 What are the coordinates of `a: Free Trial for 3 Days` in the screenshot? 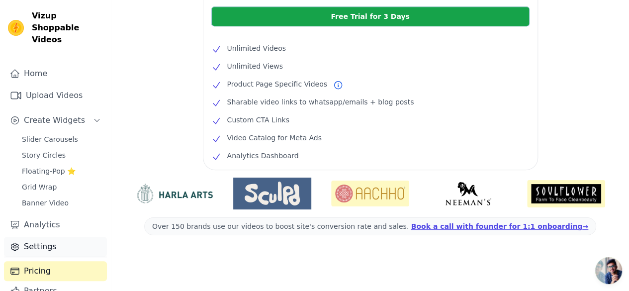 It's located at (370, 16).